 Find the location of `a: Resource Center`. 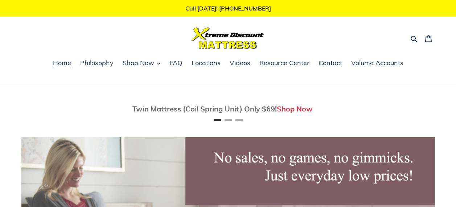

a: Resource Center is located at coordinates (284, 63).